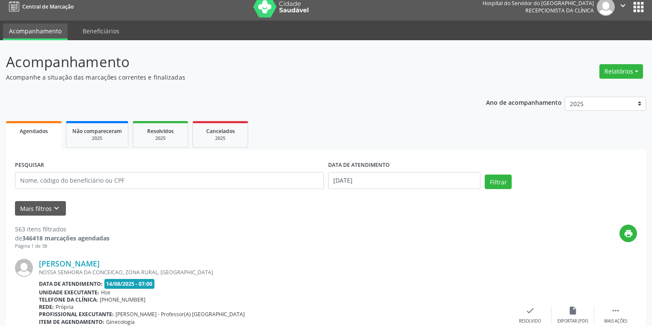 The height and width of the screenshot is (326, 652). What do you see at coordinates (530, 311) in the screenshot?
I see `i: check` at bounding box center [530, 311].